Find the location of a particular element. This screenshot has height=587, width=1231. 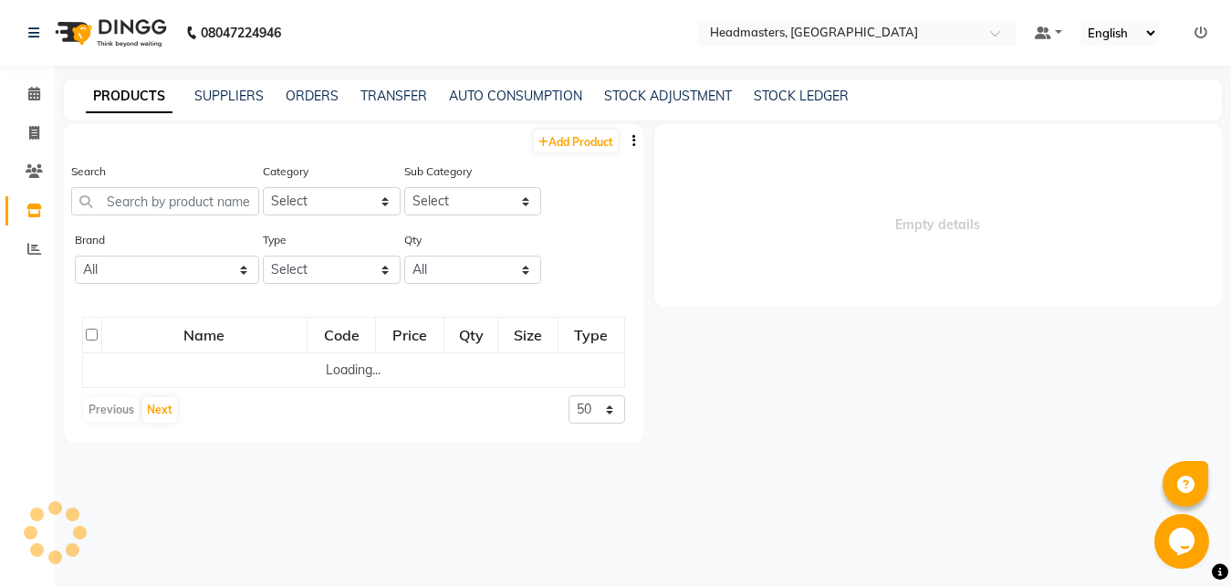

b: 08047224946 is located at coordinates (241, 33).